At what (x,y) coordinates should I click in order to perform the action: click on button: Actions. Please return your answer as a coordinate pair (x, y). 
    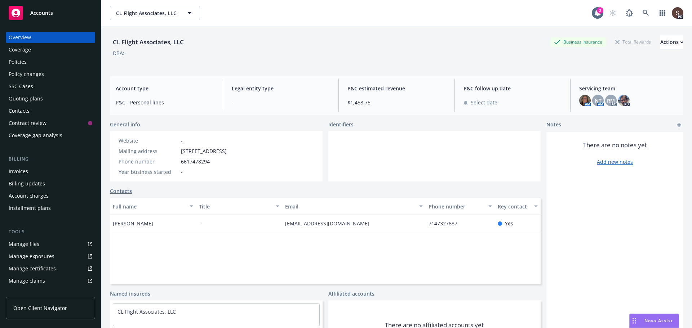
    Looking at the image, I should click on (672, 42).